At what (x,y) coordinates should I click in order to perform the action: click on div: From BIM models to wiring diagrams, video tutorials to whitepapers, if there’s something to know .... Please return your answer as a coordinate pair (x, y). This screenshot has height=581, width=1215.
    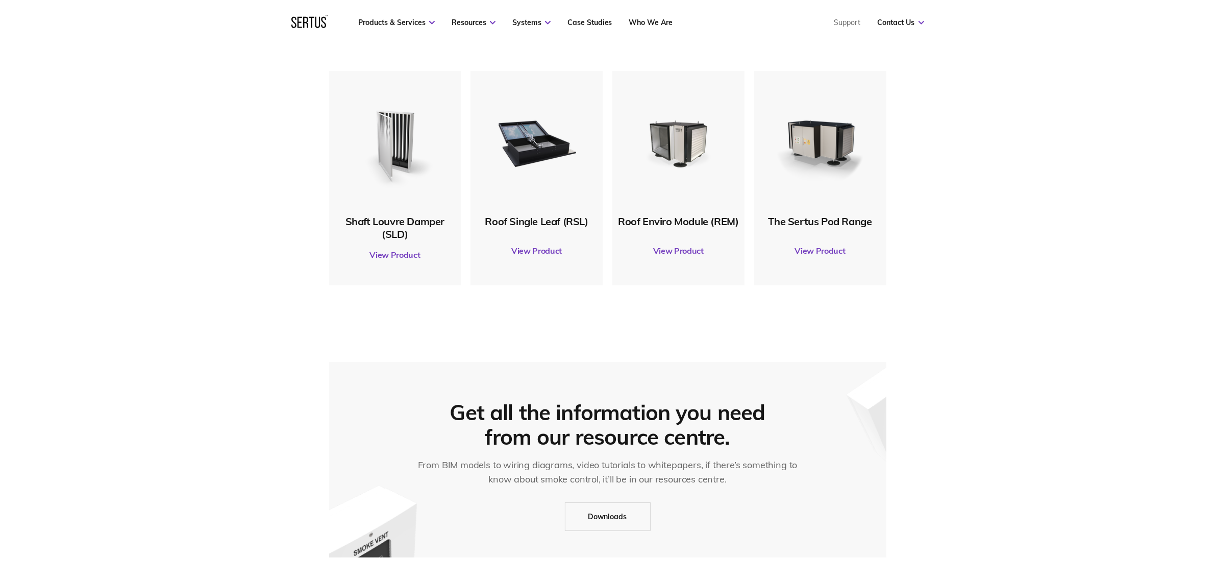
    Looking at the image, I should click on (607, 472).